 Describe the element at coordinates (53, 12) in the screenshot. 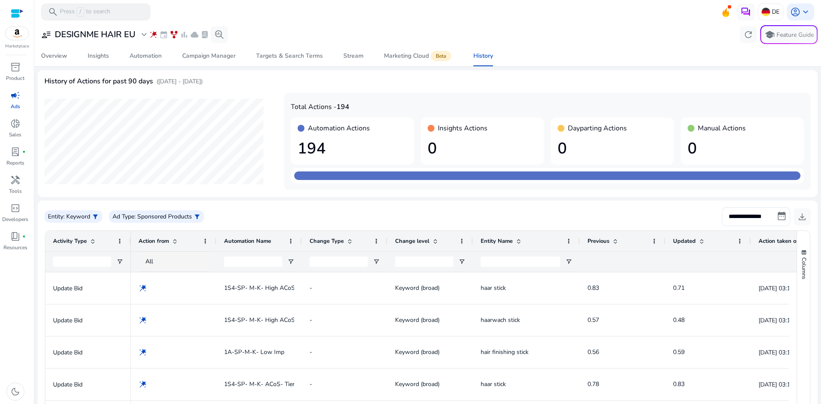

I see `span: search` at that location.